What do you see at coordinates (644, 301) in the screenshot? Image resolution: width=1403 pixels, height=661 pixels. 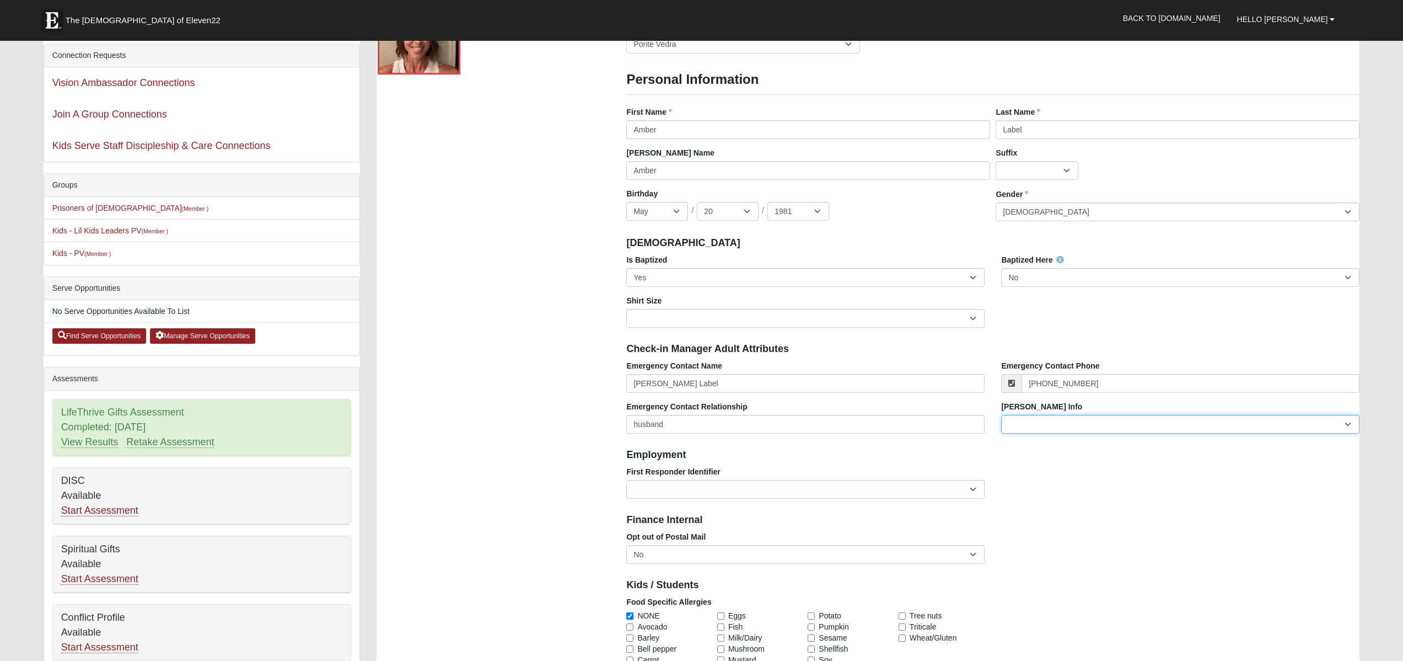 I see `label: Shirt Size` at bounding box center [644, 301].